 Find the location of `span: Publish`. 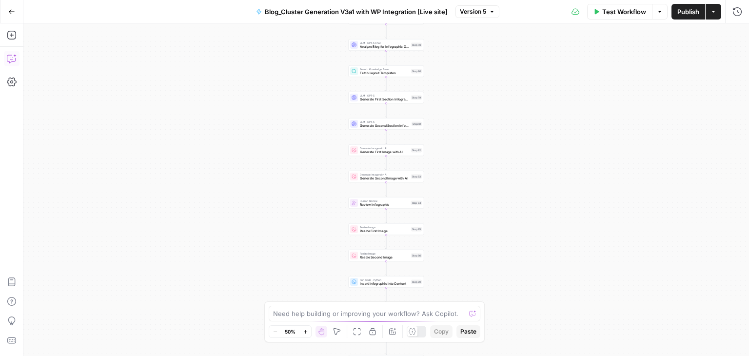

span: Publish is located at coordinates (688, 12).